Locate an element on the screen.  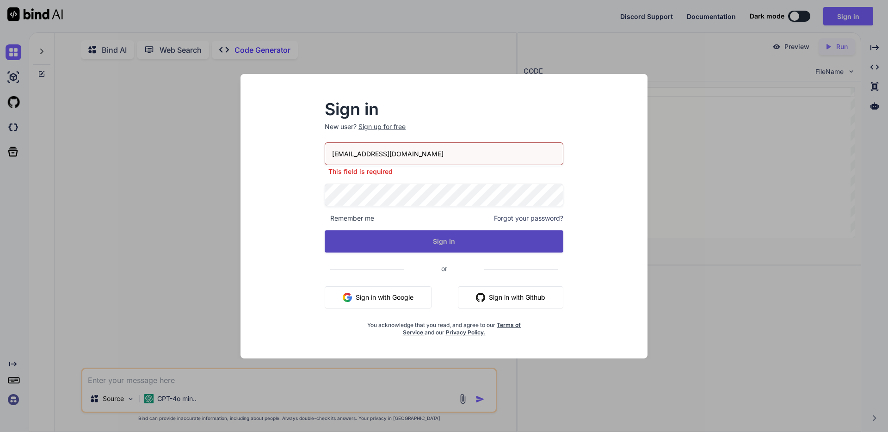
input: Login or Email is located at coordinates (444, 154).